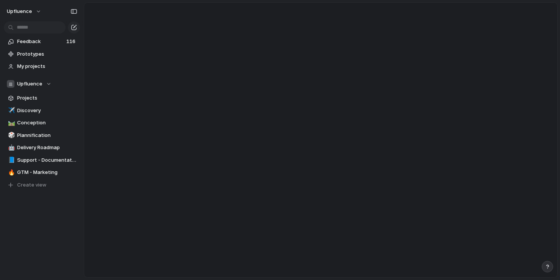  What do you see at coordinates (47, 123) in the screenshot?
I see `span: Conception` at bounding box center [47, 123].